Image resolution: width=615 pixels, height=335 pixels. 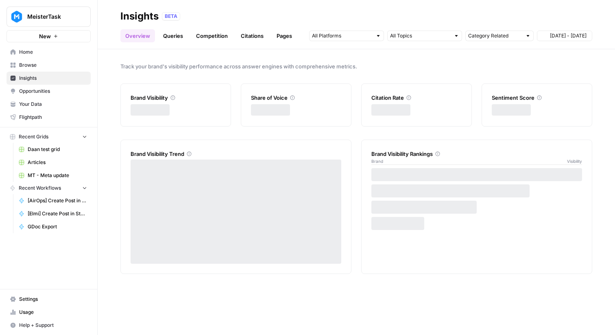 What do you see at coordinates (140, 16) in the screenshot?
I see `div: Insights` at bounding box center [140, 16].